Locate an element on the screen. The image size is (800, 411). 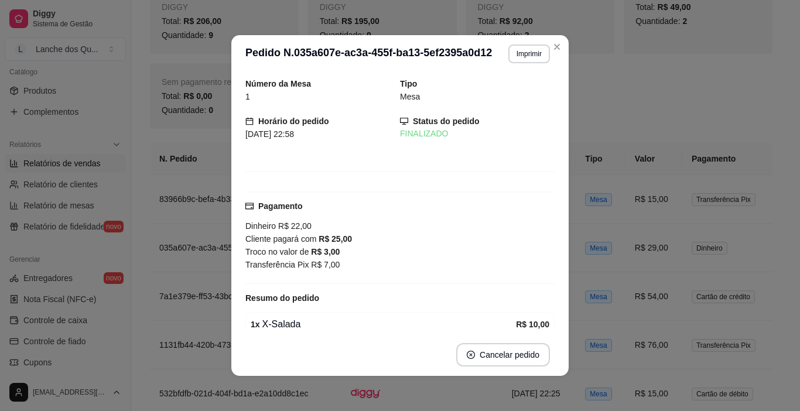
span: Troco no valor de is located at coordinates (278, 252).